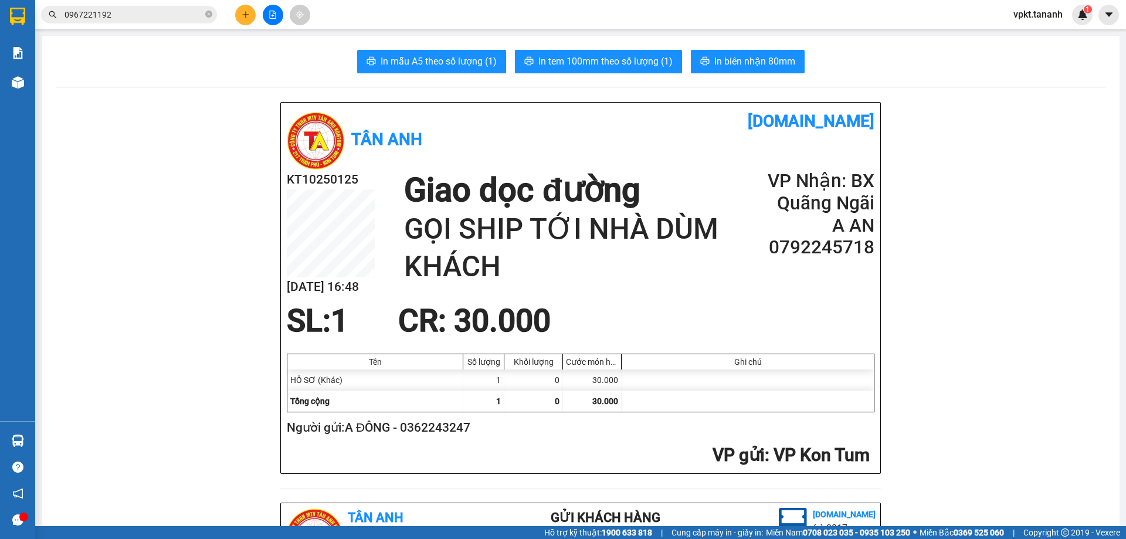 Image resolution: width=1126 pixels, height=539 pixels. What do you see at coordinates (605, 517) in the screenshot?
I see `b: Gửi khách hàng` at bounding box center [605, 517].